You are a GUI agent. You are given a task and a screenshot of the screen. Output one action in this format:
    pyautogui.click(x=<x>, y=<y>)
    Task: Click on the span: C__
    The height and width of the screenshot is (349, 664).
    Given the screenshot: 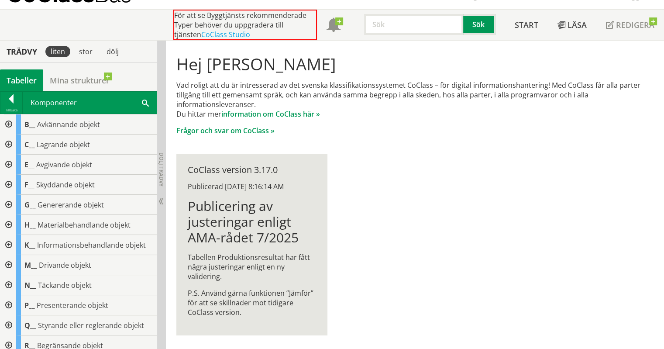 What is the action you would take?
    pyautogui.click(x=30, y=144)
    